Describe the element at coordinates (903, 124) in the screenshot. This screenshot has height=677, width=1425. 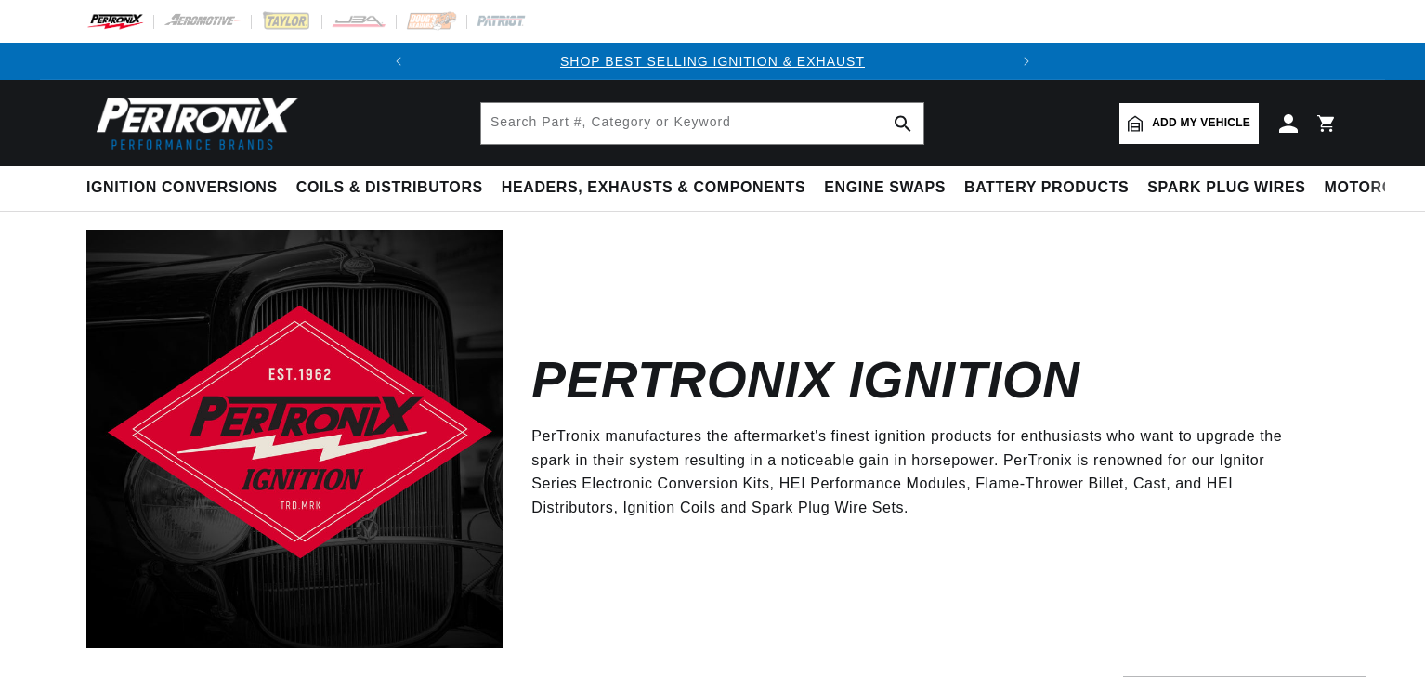
I see `button: search button` at that location.